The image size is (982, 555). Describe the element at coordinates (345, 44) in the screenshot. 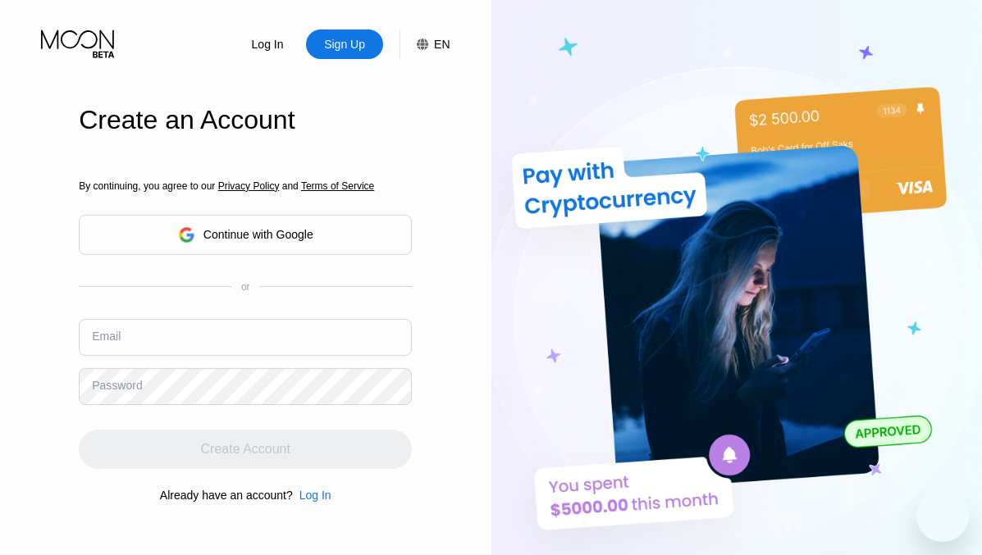

I see `div: Sign Up` at that location.